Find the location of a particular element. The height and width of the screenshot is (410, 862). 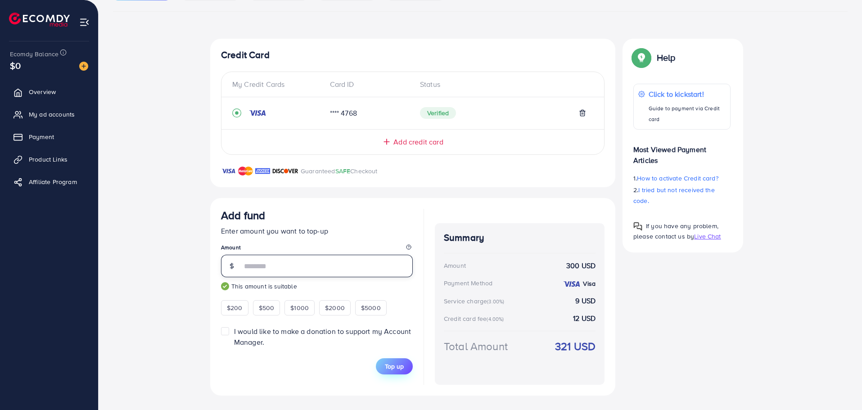

div: Card ID is located at coordinates (368, 84).